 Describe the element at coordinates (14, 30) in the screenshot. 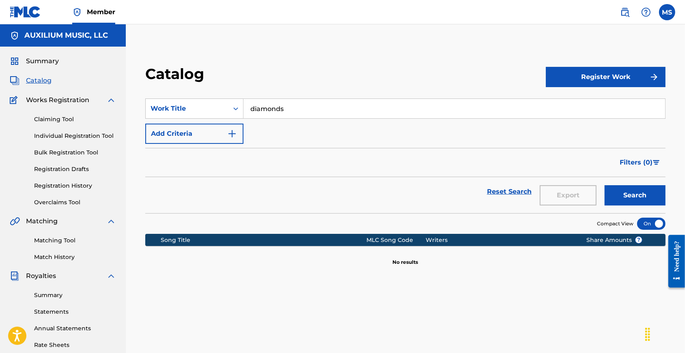

I see `div: Need help?` at that location.